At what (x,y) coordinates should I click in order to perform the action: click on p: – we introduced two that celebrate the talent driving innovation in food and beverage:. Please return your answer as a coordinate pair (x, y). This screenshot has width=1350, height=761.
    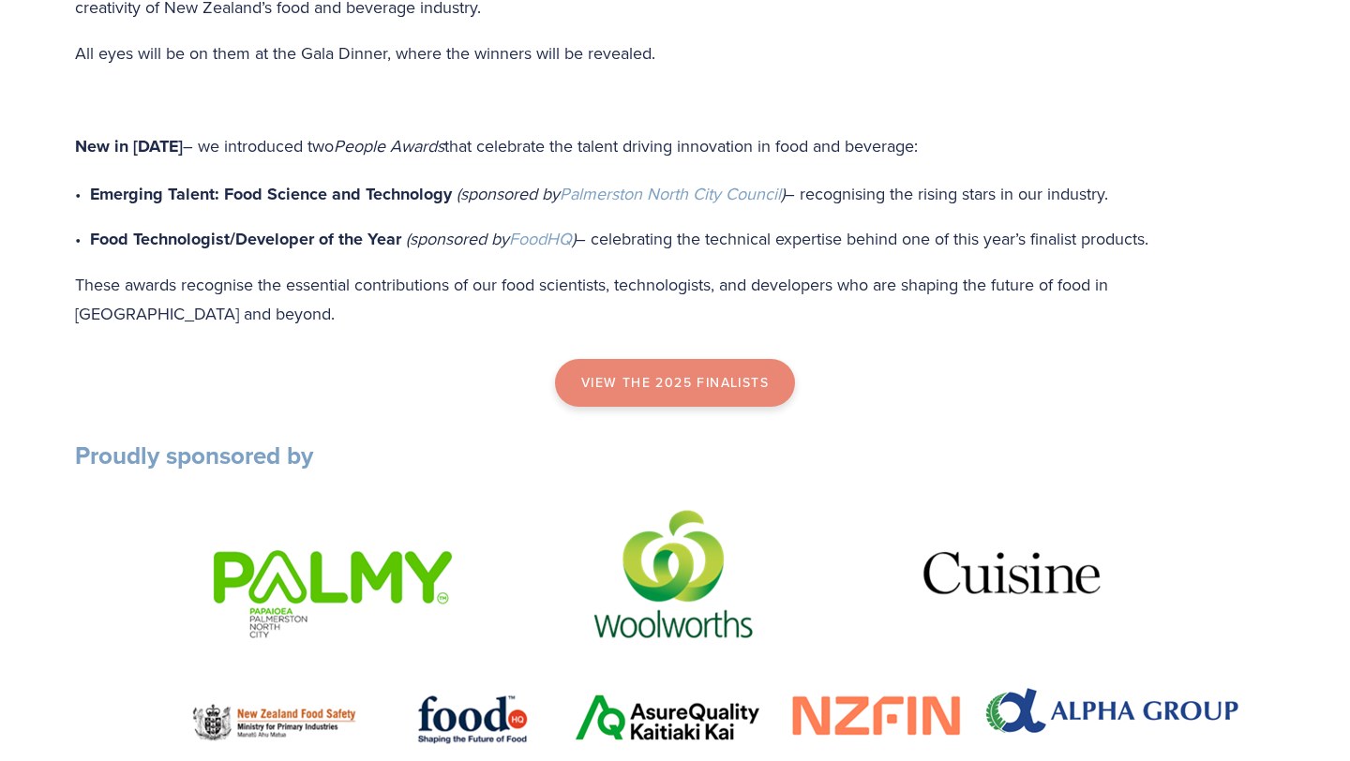
    Looking at the image, I should click on (675, 146).